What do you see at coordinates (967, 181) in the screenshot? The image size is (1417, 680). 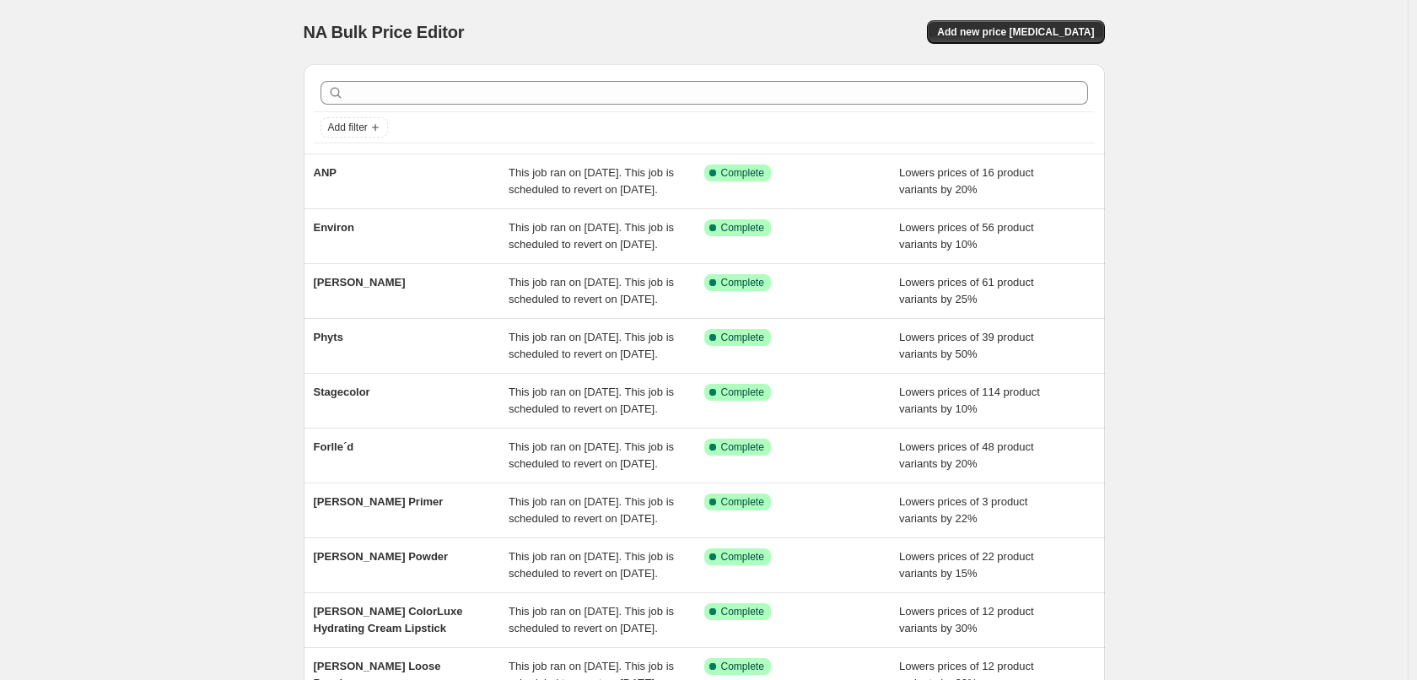 I see `span: Lowers prices of 16 product variants by 20%` at bounding box center [967, 181].